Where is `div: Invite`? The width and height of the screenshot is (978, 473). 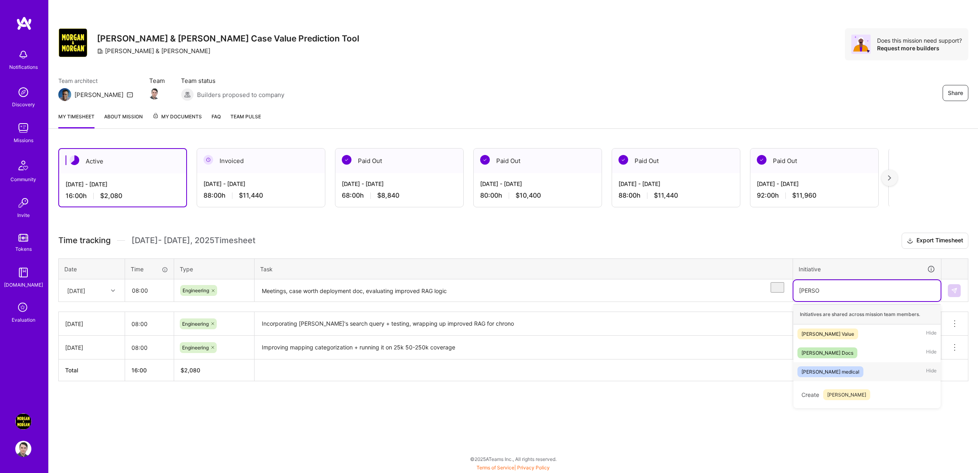 div: Invite is located at coordinates (23, 215).